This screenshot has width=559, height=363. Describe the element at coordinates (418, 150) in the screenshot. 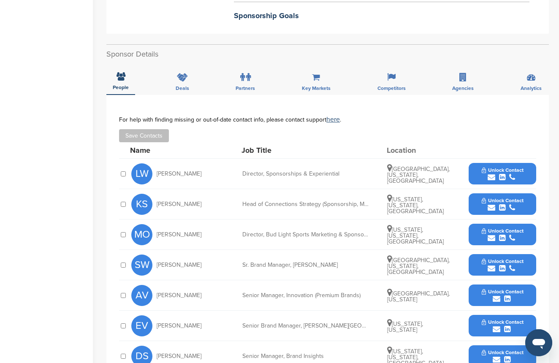

I see `div: Location` at that location.